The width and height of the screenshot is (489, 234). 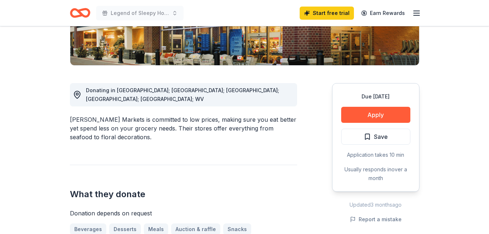 I want to click on button: Legend of Sleepy Hollow, so click(x=140, y=13).